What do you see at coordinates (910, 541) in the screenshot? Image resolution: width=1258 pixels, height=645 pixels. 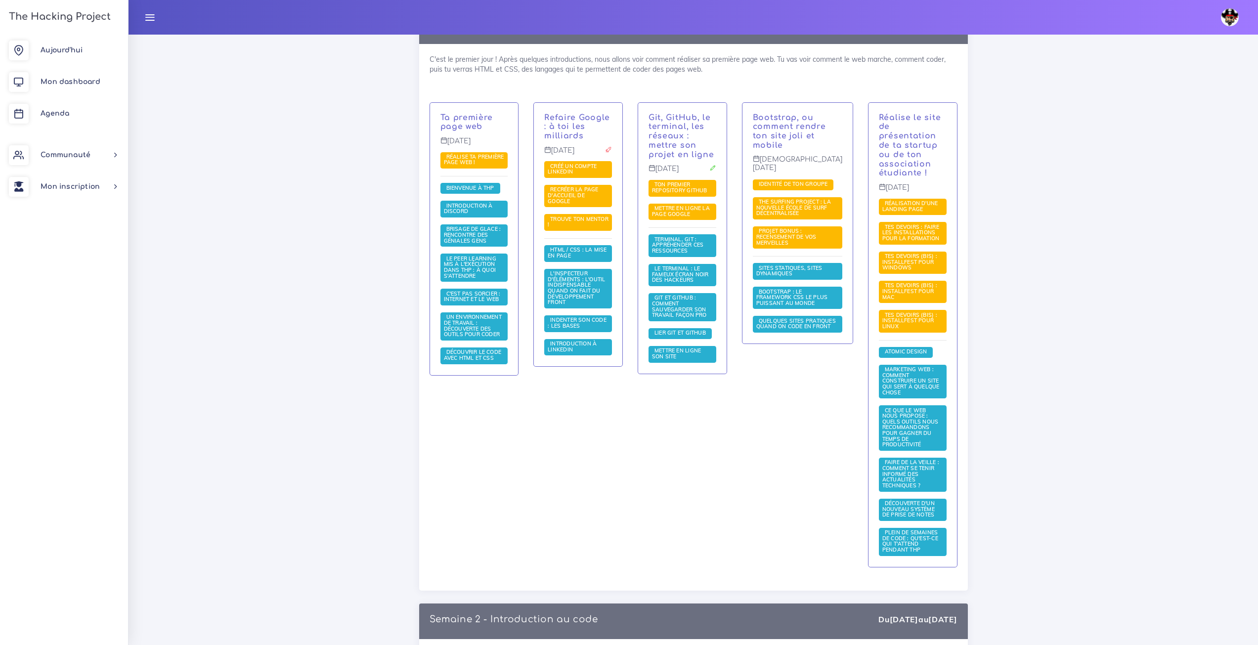 I see `span: Plein de semaines de code : qu'est-ce qui t'attend pendant THP` at bounding box center [910, 541].